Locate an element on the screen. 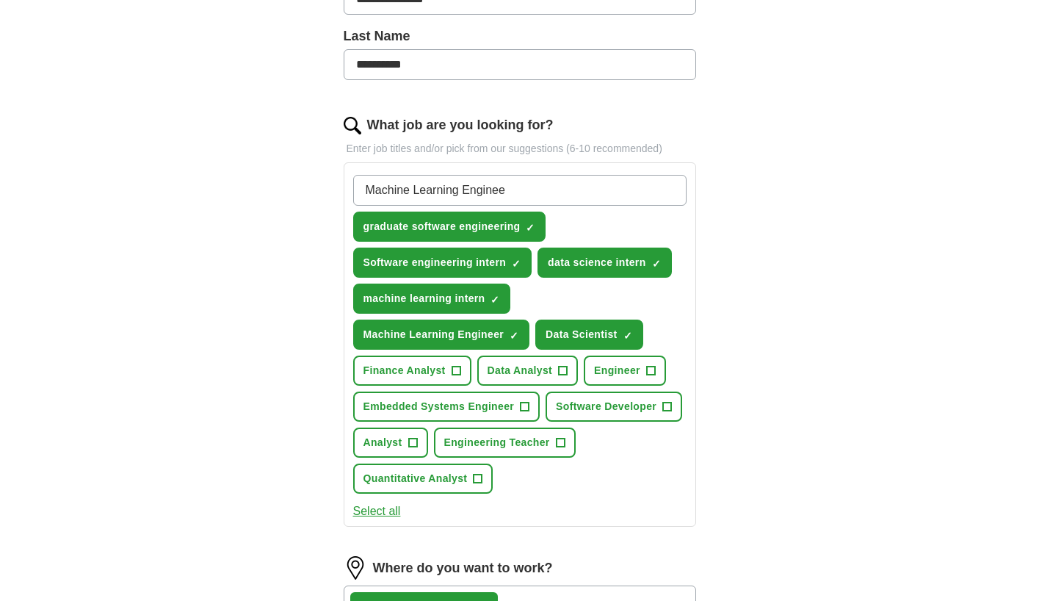 The height and width of the screenshot is (601, 1039). span: Quantitative Analyst is located at coordinates (416, 478).